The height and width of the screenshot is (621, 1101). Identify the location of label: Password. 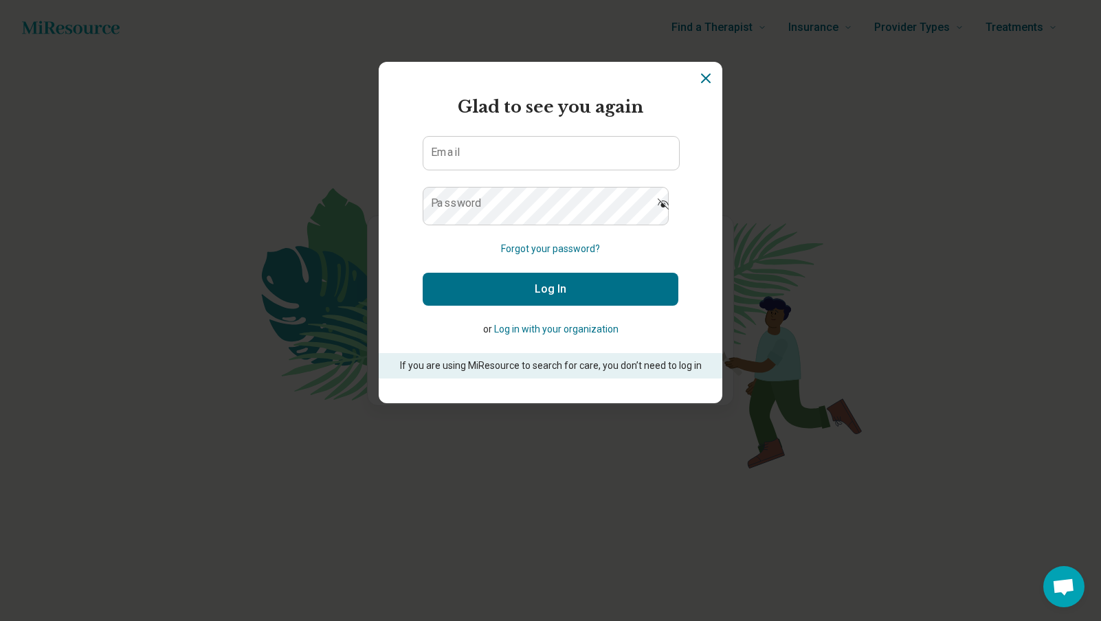
(456, 203).